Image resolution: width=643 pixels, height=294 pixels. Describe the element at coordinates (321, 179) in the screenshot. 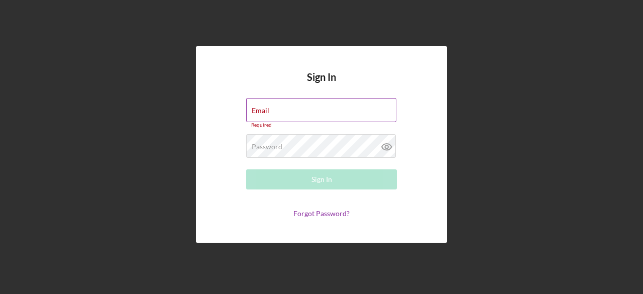

I see `div: Sign In` at that location.